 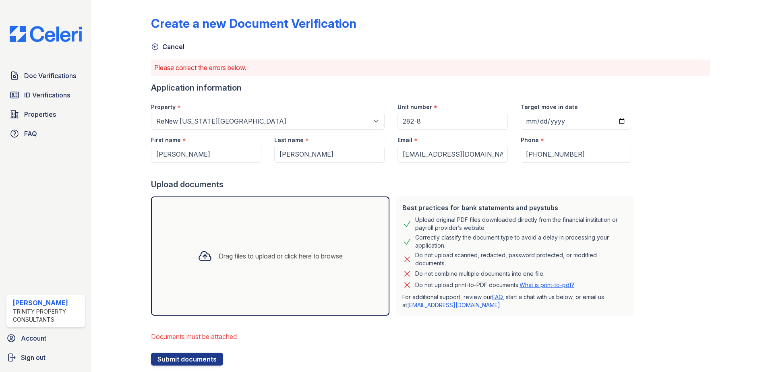 What do you see at coordinates (515, 208) in the screenshot?
I see `div: Best practices for bank statements and paystubs` at bounding box center [515, 208].